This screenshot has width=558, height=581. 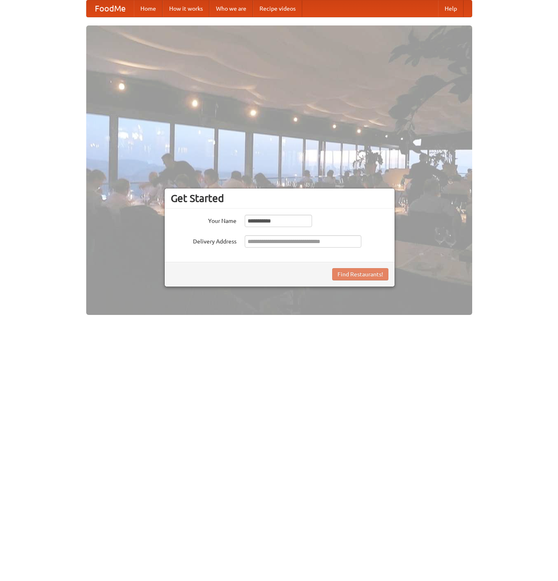 What do you see at coordinates (148, 9) in the screenshot?
I see `a: Home` at bounding box center [148, 9].